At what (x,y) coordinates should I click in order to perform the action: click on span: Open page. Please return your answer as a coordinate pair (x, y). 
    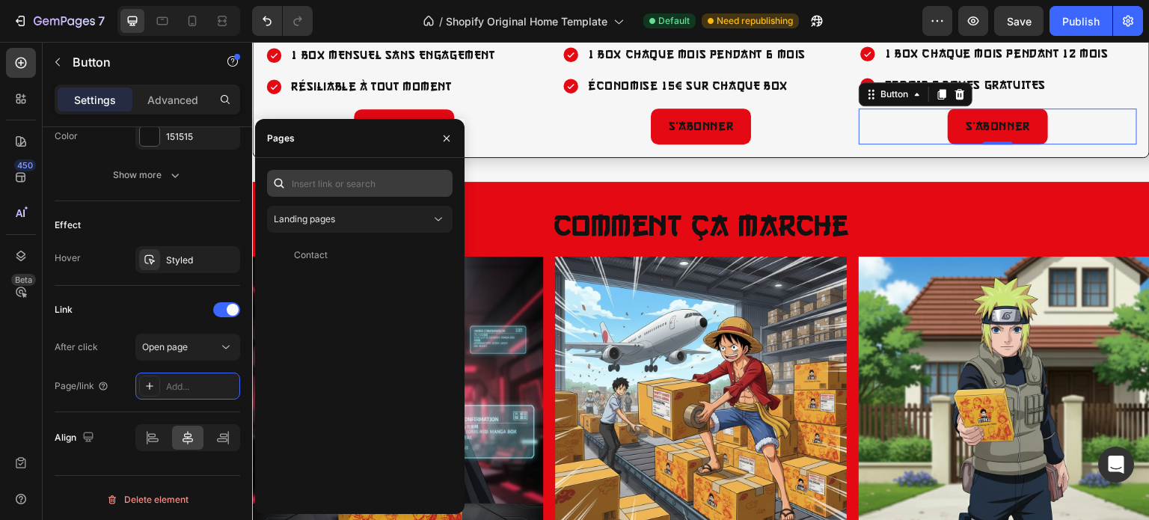
    Looking at the image, I should click on (165, 346).